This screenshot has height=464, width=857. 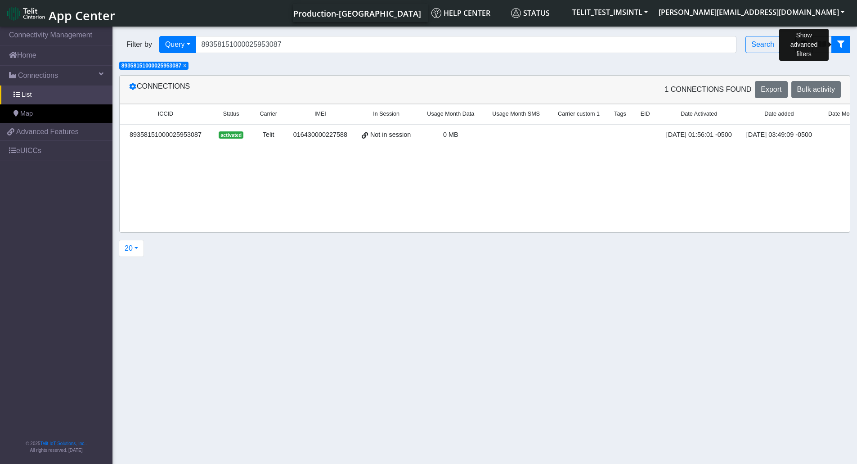 I want to click on span: Date added, so click(x=779, y=114).